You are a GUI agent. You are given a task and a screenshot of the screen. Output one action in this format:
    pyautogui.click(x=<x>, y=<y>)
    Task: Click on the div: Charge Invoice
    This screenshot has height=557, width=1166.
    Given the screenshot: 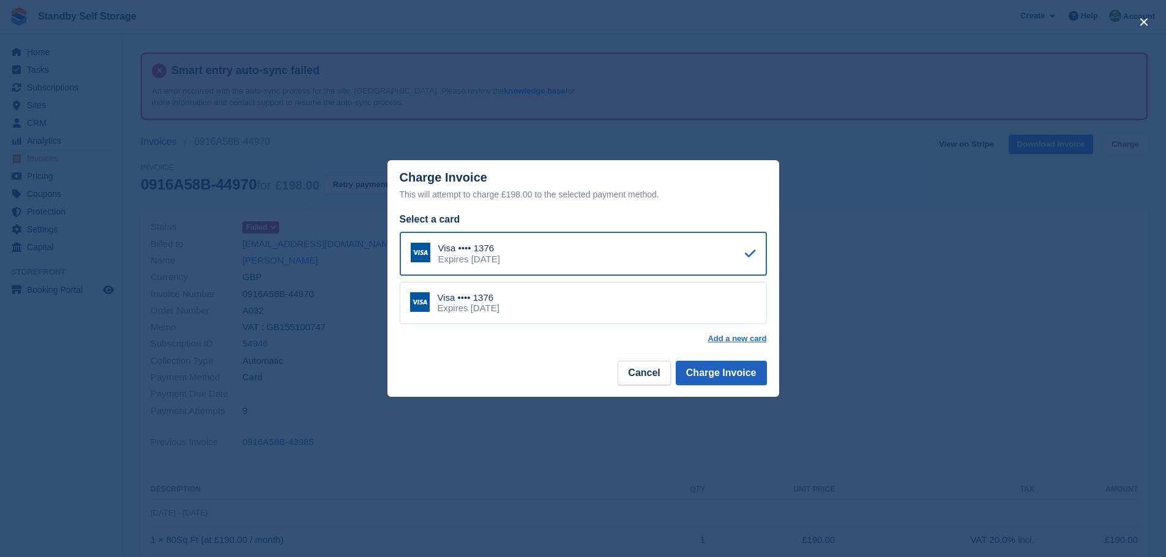 What is the action you would take?
    pyautogui.click(x=583, y=186)
    